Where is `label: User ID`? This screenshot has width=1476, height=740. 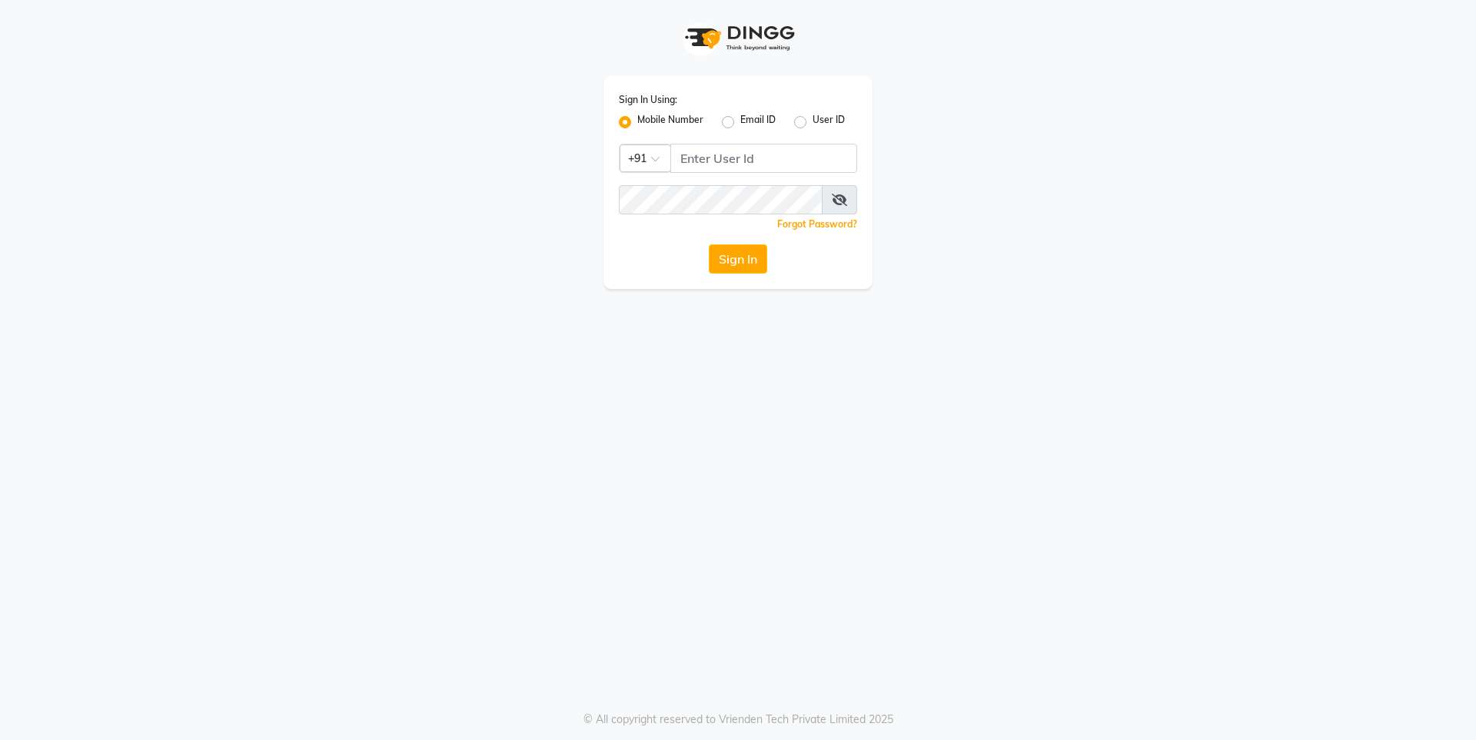 label: User ID is located at coordinates (829, 122).